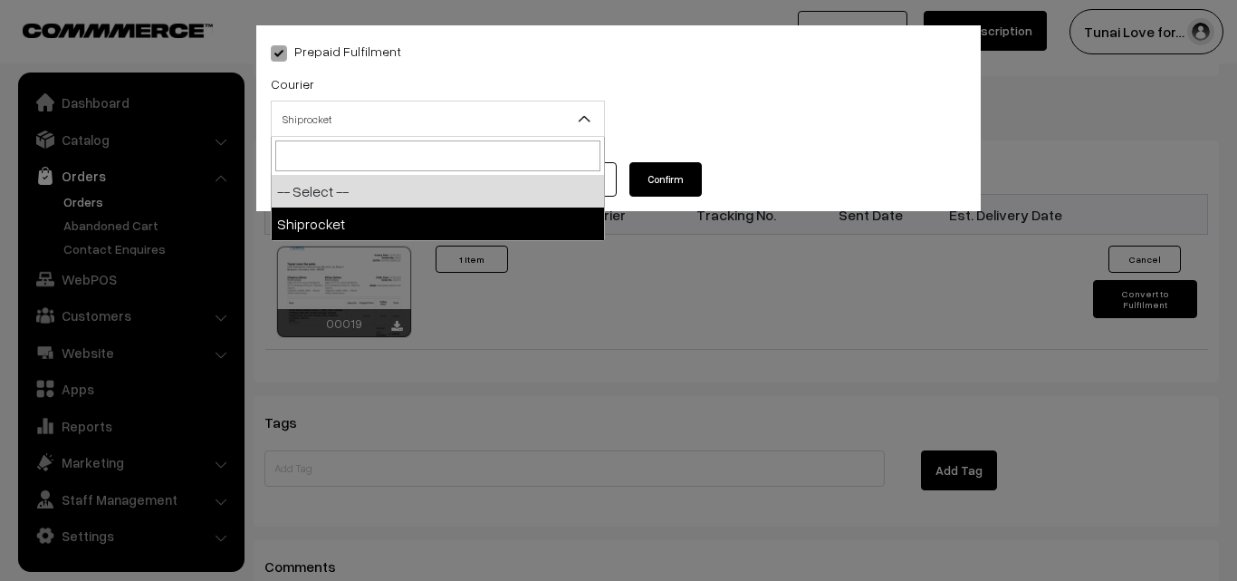  I want to click on button: Confirm, so click(666, 179).